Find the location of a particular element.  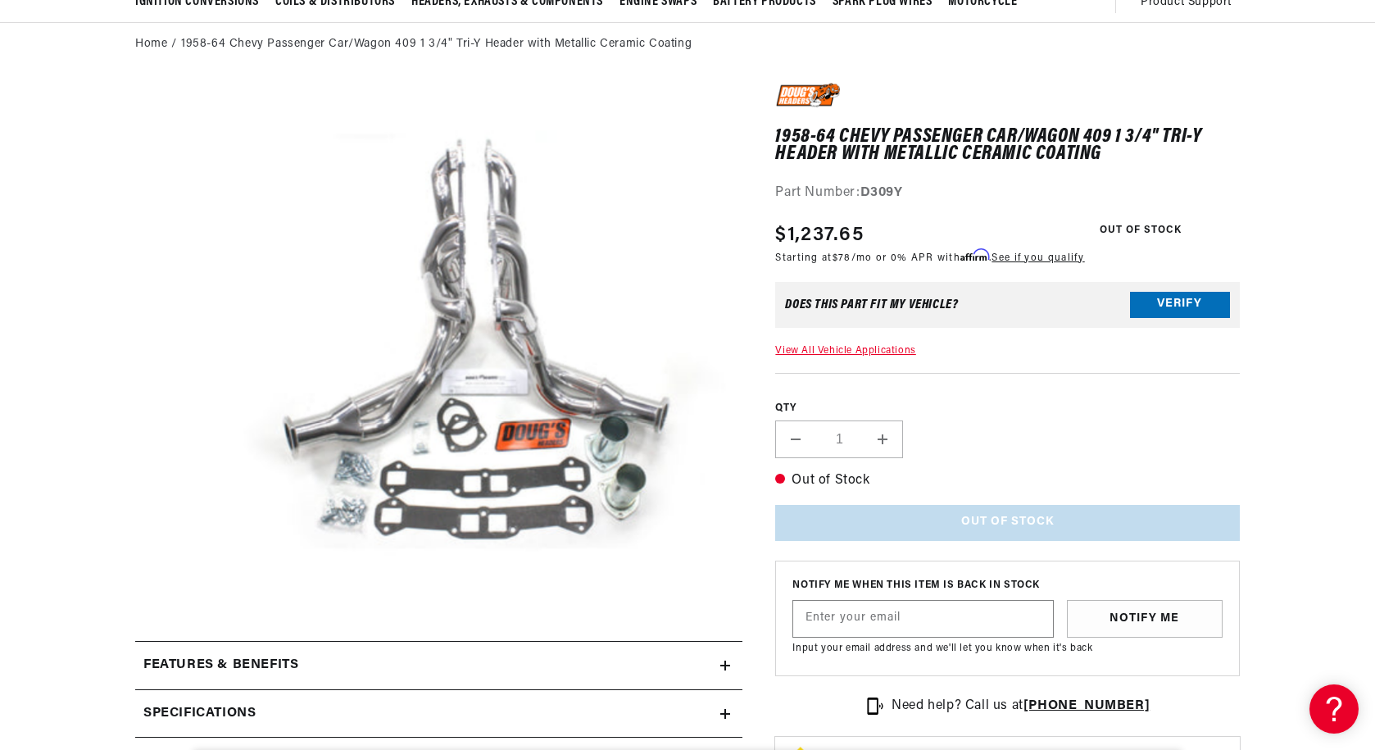

p: Need help? Call us at is located at coordinates (1020, 706).